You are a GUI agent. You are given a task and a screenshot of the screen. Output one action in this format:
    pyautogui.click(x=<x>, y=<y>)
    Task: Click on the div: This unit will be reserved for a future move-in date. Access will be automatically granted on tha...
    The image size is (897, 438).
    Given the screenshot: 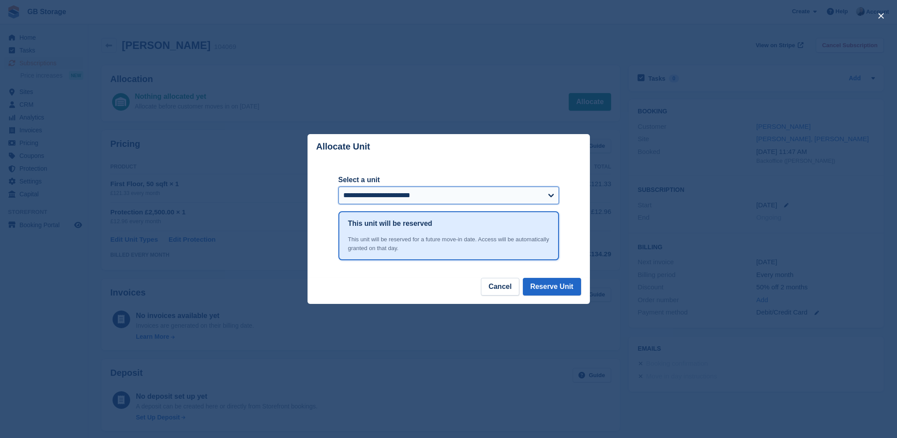 What is the action you would take?
    pyautogui.click(x=449, y=243)
    